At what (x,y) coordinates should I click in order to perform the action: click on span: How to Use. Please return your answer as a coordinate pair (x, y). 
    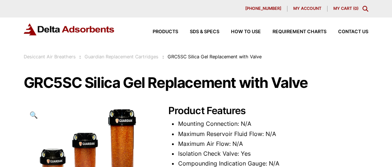
    Looking at the image, I should click on (246, 32).